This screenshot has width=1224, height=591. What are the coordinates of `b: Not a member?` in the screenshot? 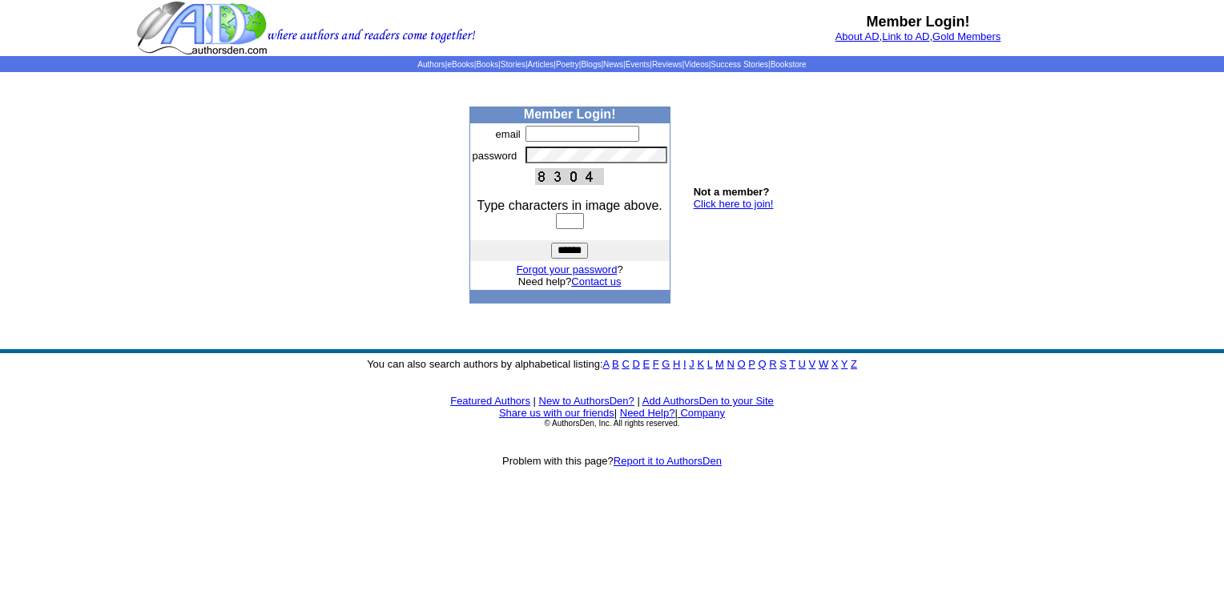 It's located at (731, 191).